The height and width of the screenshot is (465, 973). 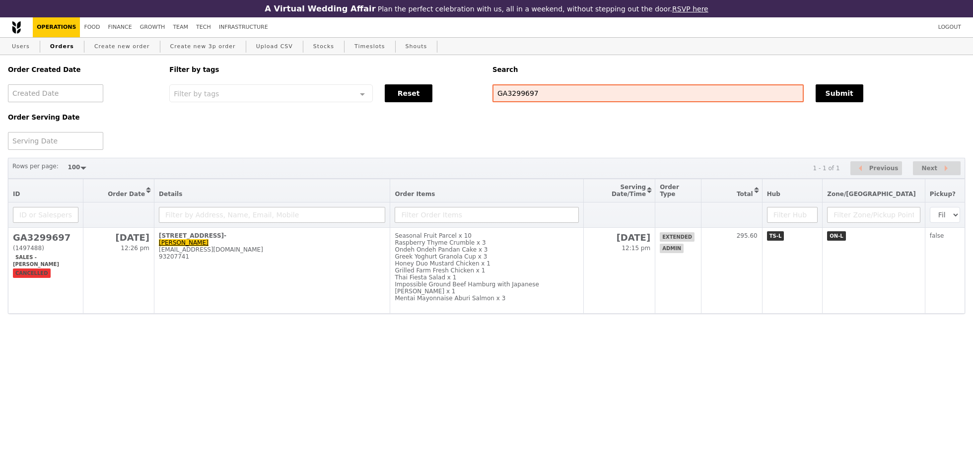 I want to click on div: Plan the perfect celebration with us, all in a weekend, without stepping out the door., so click(x=487, y=8).